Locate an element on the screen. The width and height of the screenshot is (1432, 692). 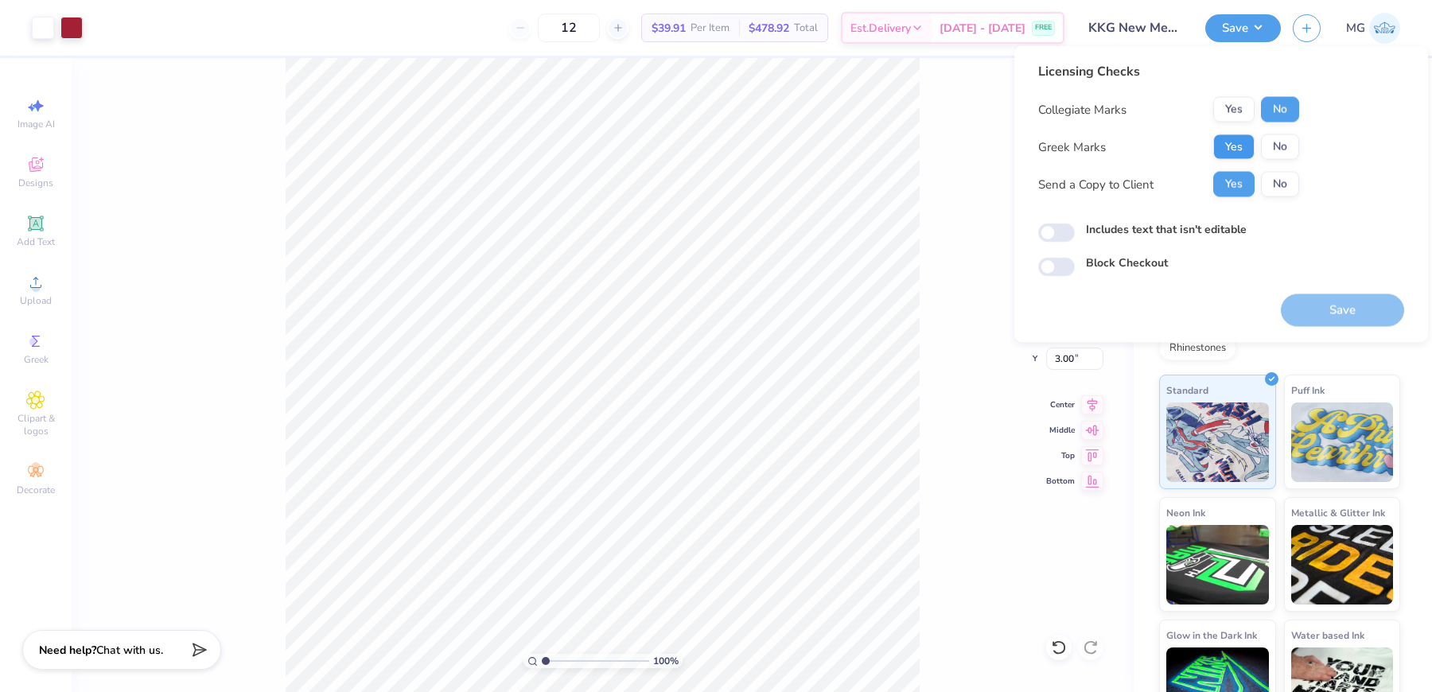
div: Greek Marks is located at coordinates (1072, 146).